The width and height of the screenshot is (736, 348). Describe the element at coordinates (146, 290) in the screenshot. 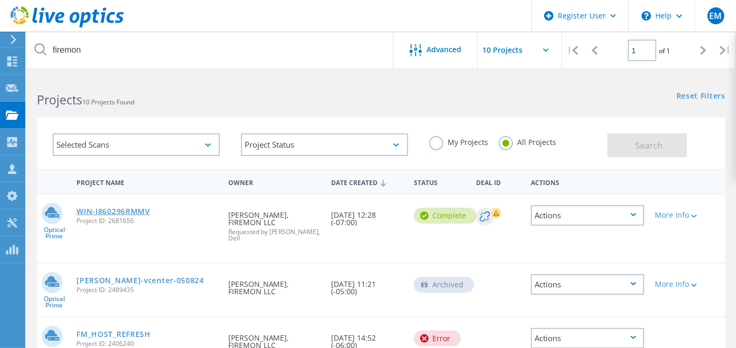

I see `span: Project ID: 2489435` at that location.